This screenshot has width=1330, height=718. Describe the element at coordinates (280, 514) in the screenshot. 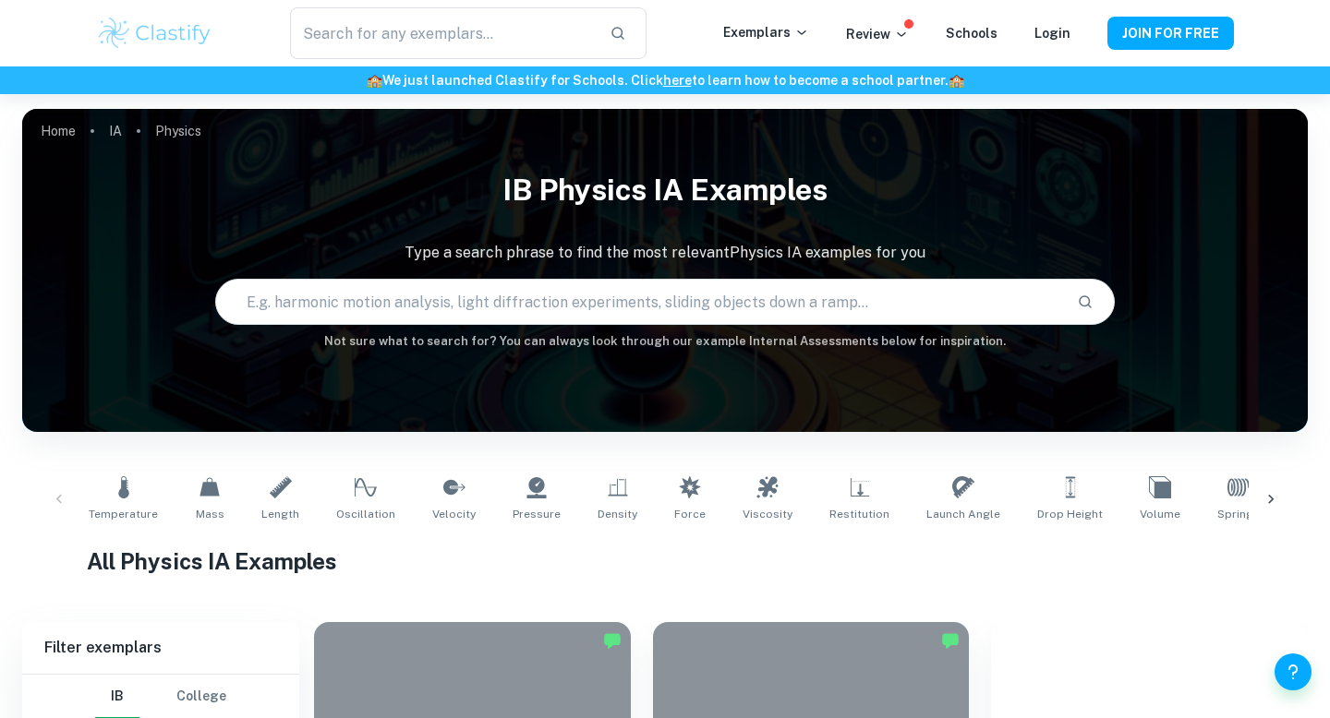

I see `span: Length` at that location.